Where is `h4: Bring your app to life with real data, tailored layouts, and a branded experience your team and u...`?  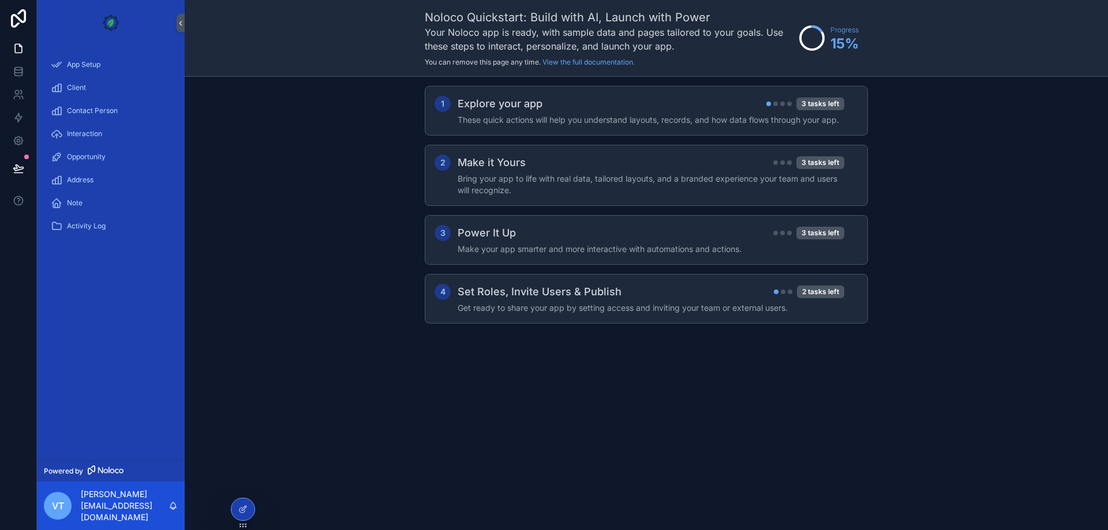
h4: Bring your app to life with real data, tailored layouts, and a branded experience your team and u... is located at coordinates (651, 185).